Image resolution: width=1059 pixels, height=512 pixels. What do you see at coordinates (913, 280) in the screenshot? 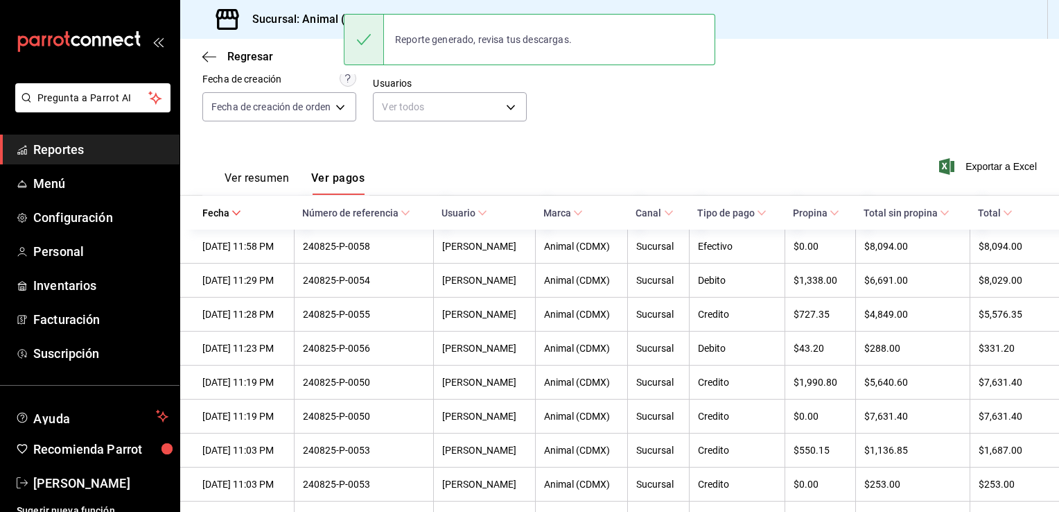
I see `div: $6,691.00` at bounding box center [913, 280].